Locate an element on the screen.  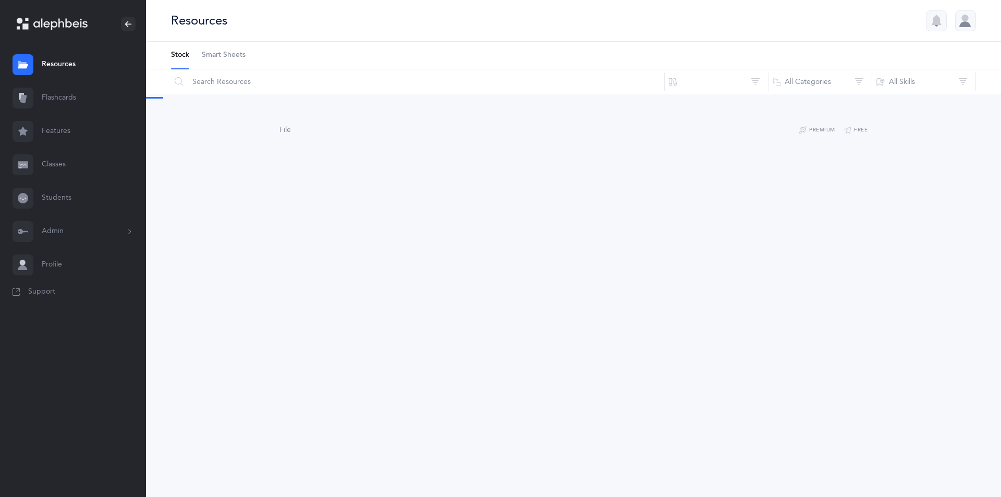
button: All Skills is located at coordinates (923, 82).